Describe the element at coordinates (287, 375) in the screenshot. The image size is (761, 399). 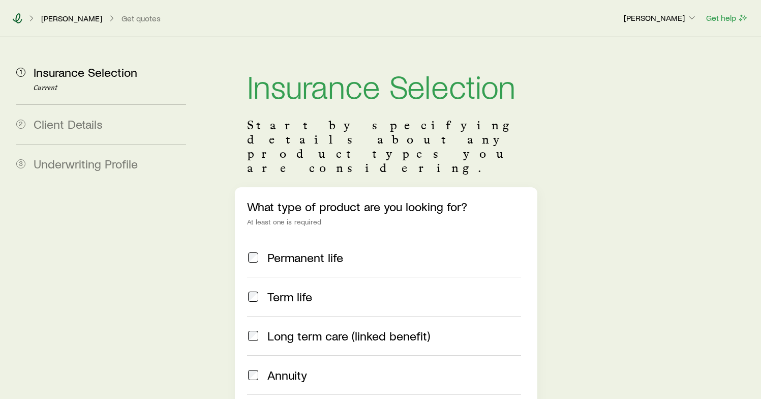
I see `span: Annuity` at that location.